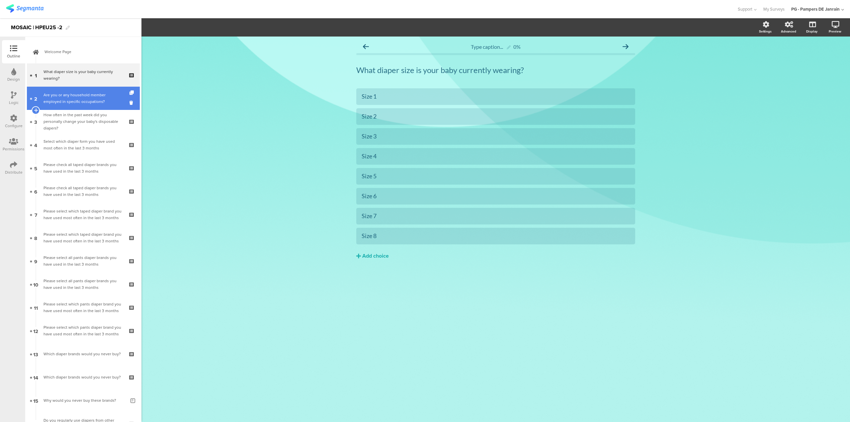 The width and height of the screenshot is (850, 422). I want to click on a: 15 Why would you never buy these brands?, so click(83, 400).